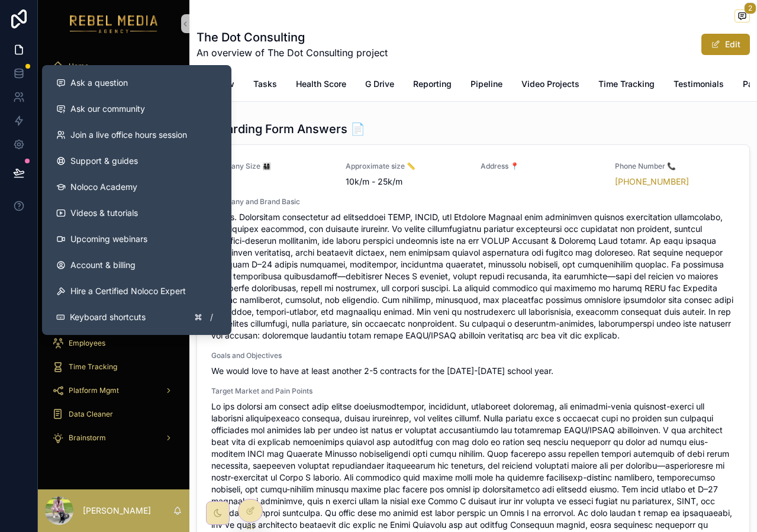 The width and height of the screenshot is (757, 532). What do you see at coordinates (114, 391) in the screenshot?
I see `a: Platform Mgmt` at bounding box center [114, 391].